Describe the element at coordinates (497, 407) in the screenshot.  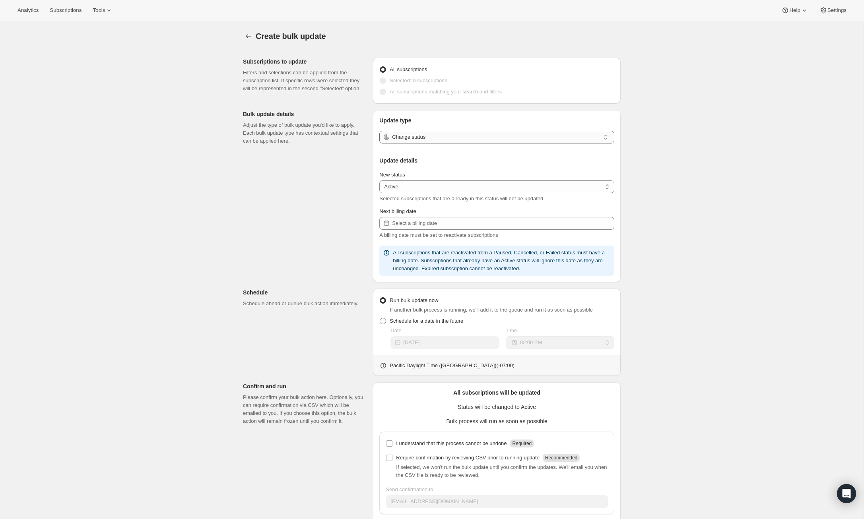
I see `p: Status will be changed to Active` at that location.